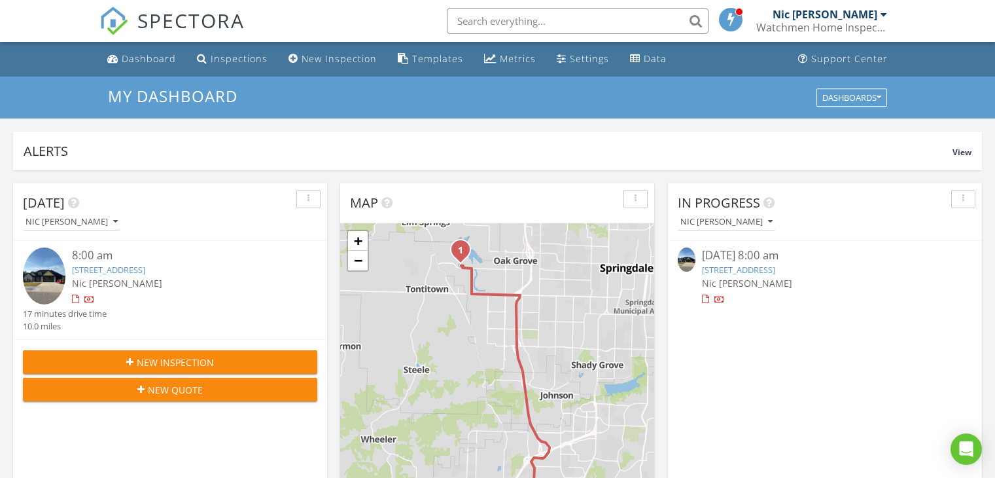 The image size is (995, 478). I want to click on div: Data, so click(655, 58).